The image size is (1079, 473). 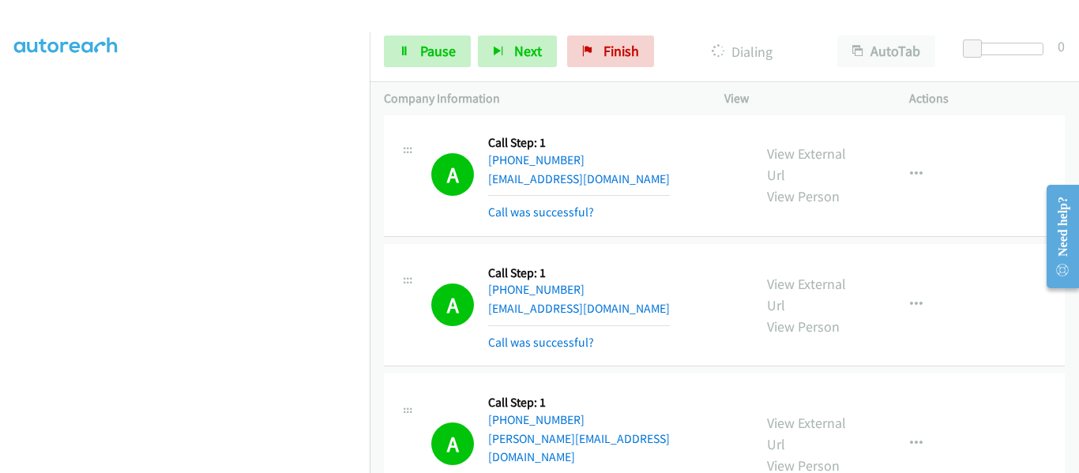 What do you see at coordinates (29, 62) in the screenshot?
I see `div: Open Resource Center` at bounding box center [29, 62].